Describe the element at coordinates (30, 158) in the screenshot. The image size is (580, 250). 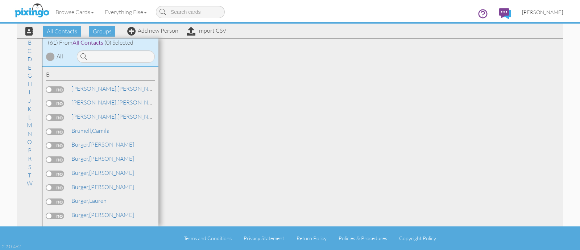
I see `a: R` at that location.